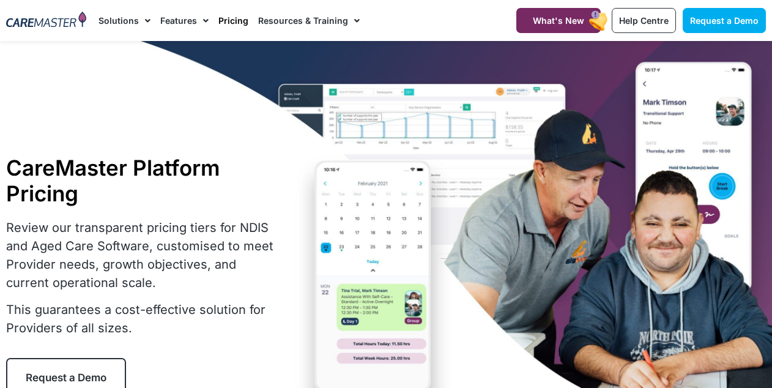 This screenshot has height=388, width=772. What do you see at coordinates (141, 181) in the screenshot?
I see `h1: CareMaster Platform Pricing` at bounding box center [141, 181].